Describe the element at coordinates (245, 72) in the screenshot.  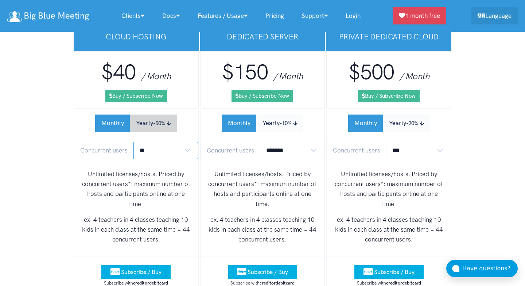
I see `span: $150` at that location.